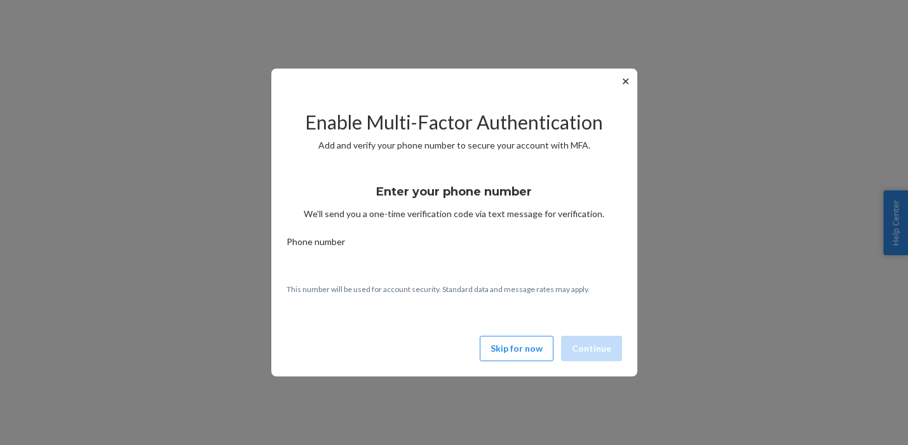  Describe the element at coordinates (592, 349) in the screenshot. I see `button: Continue` at that location.